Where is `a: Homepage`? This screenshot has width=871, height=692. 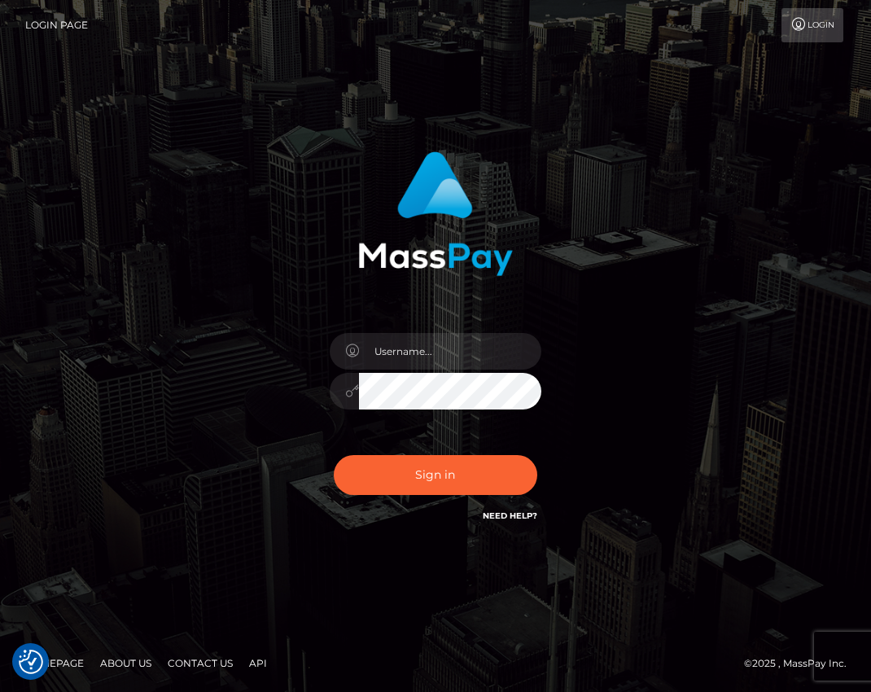 a: Homepage is located at coordinates (54, 663).